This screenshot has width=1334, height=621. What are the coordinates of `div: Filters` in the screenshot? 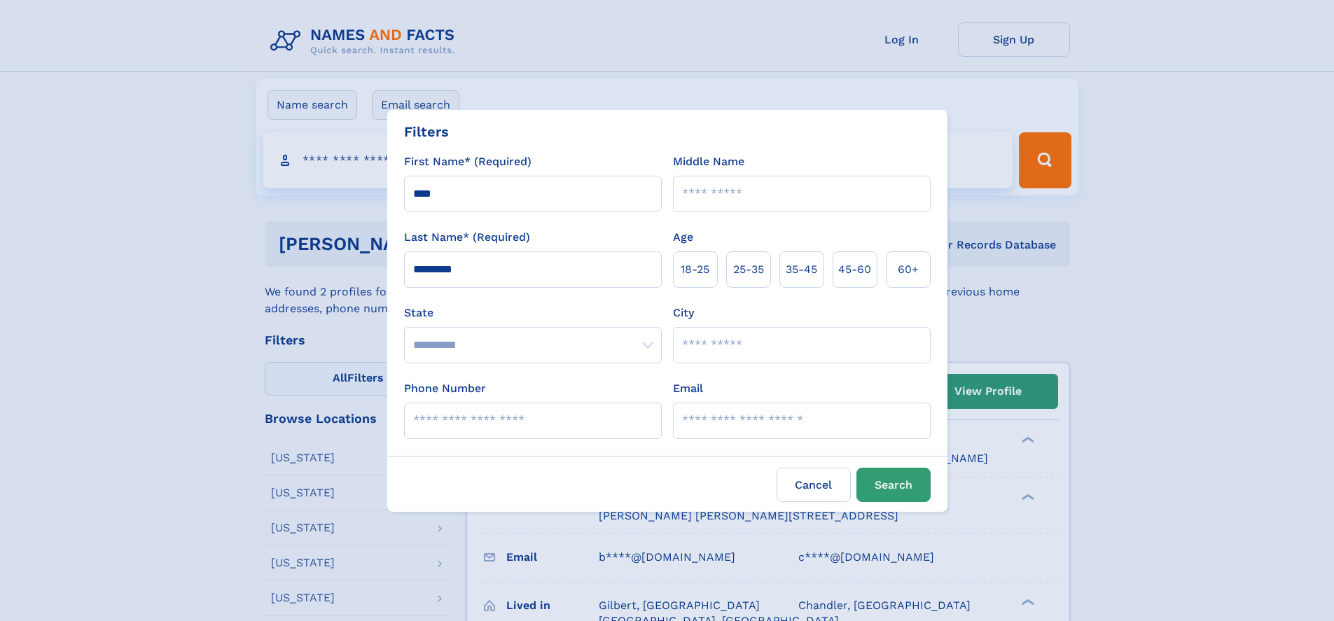 It's located at (426, 132).